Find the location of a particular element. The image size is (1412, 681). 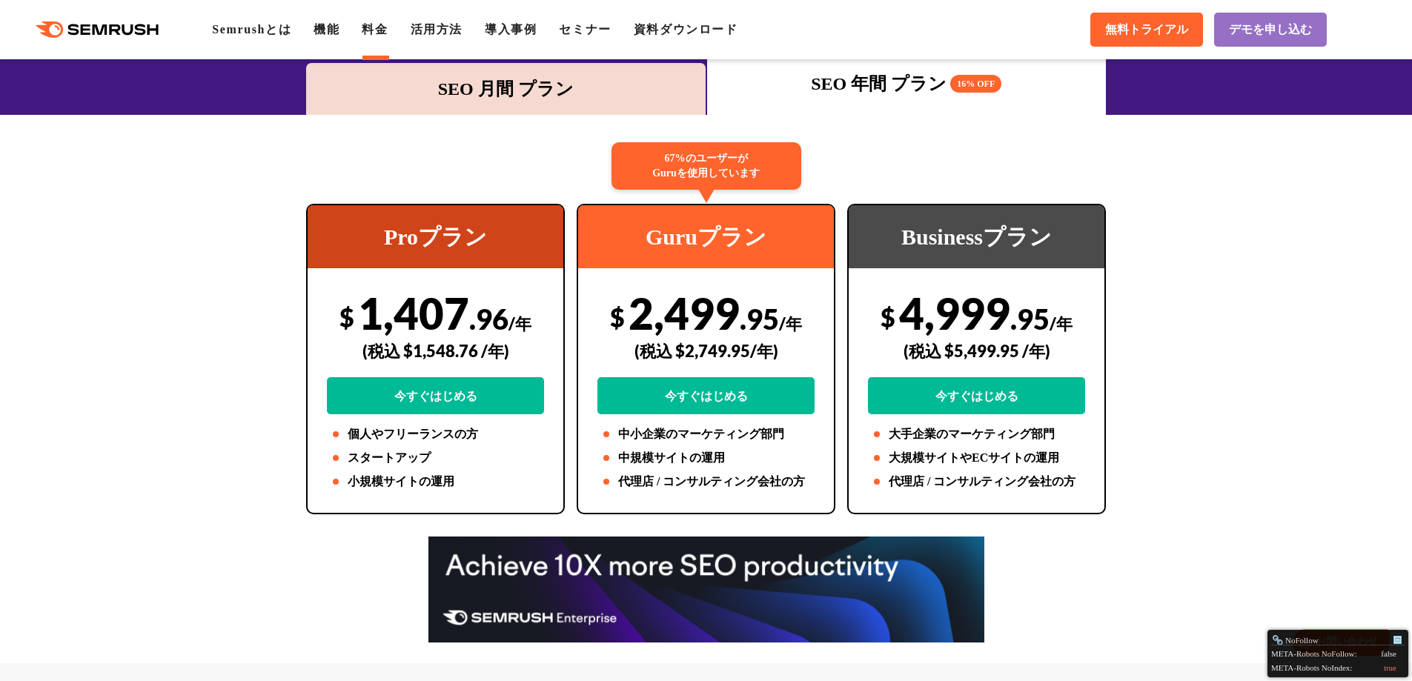

li: 中規模サイトの運用 is located at coordinates (706, 458).